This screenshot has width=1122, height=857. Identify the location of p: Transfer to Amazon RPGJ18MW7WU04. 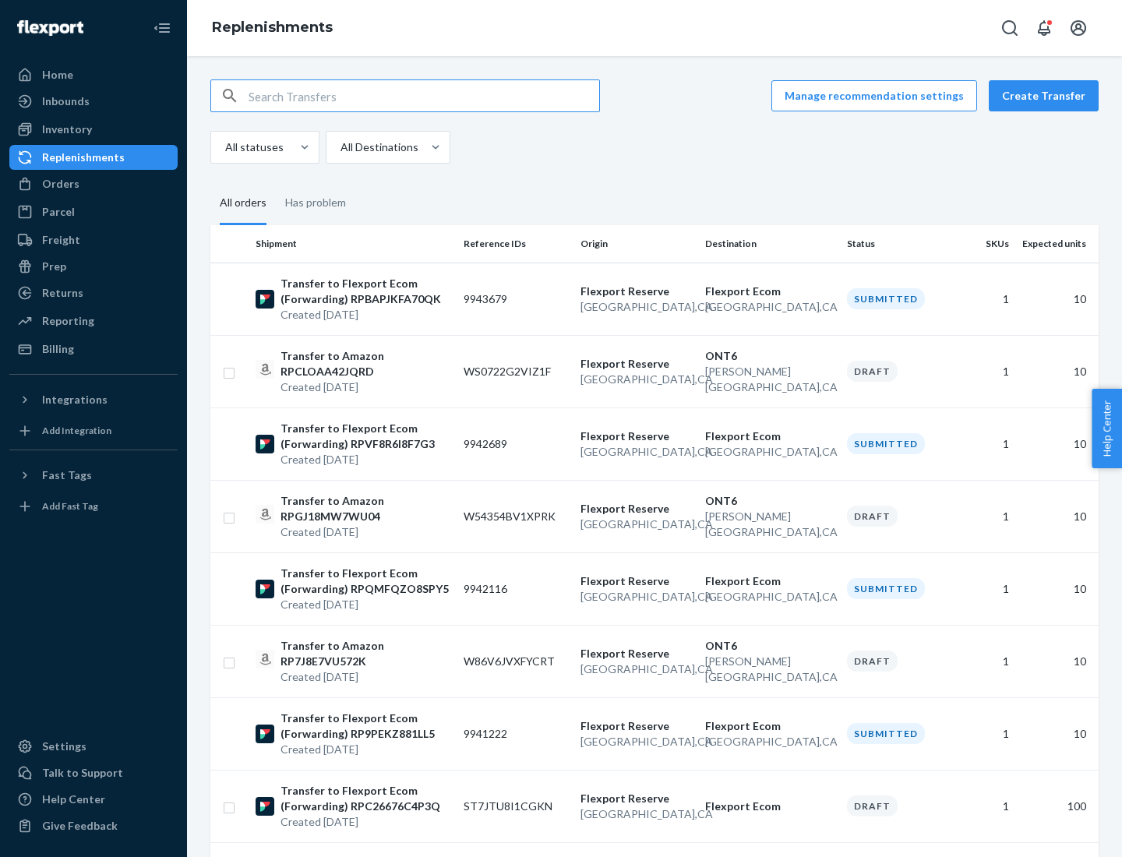
(365, 509).